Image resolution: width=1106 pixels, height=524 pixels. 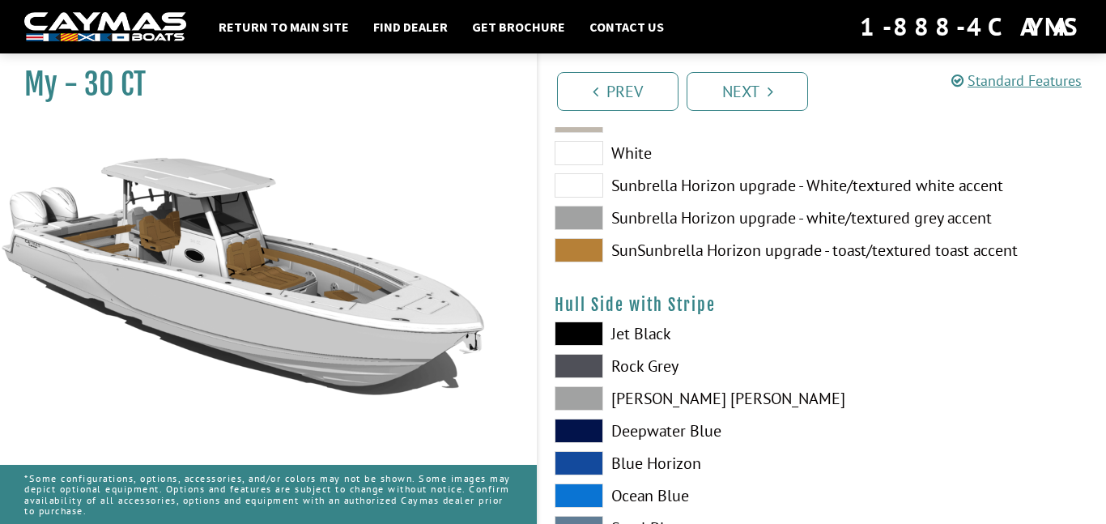 I want to click on a: Contact Us, so click(x=627, y=27).